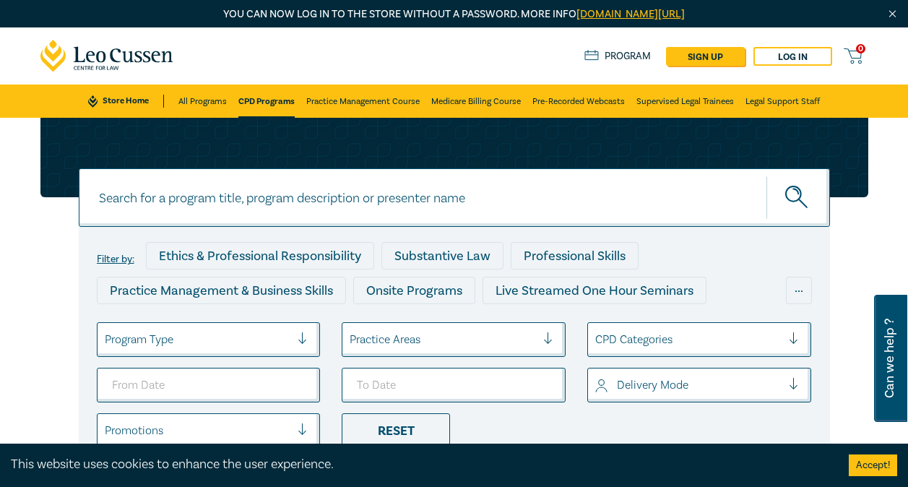 This screenshot has height=487, width=908. What do you see at coordinates (594, 290) in the screenshot?
I see `div: Live Streamed One Hour Seminars` at bounding box center [594, 290].